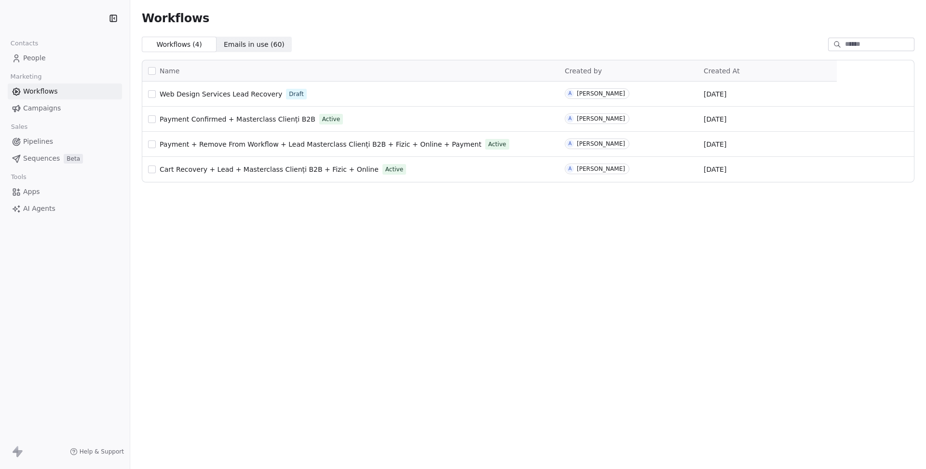 The height and width of the screenshot is (469, 926). Describe the element at coordinates (296, 94) in the screenshot. I see `span: Draft` at that location.